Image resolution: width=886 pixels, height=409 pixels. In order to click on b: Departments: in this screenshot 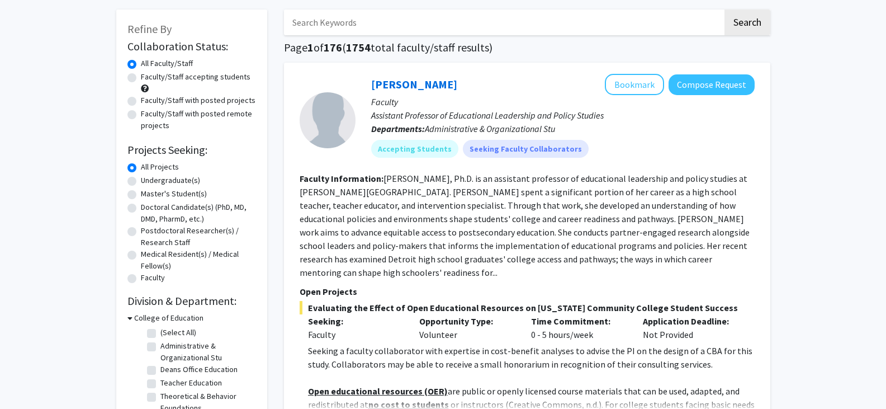, I will do `click(398, 129)`.